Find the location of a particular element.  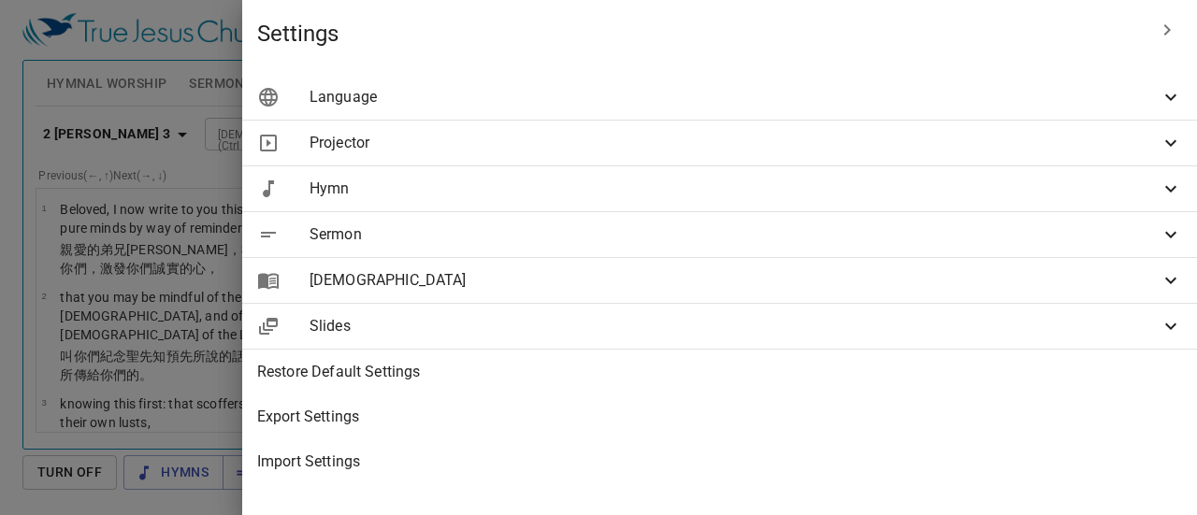

div: Import Settings is located at coordinates (719, 462).